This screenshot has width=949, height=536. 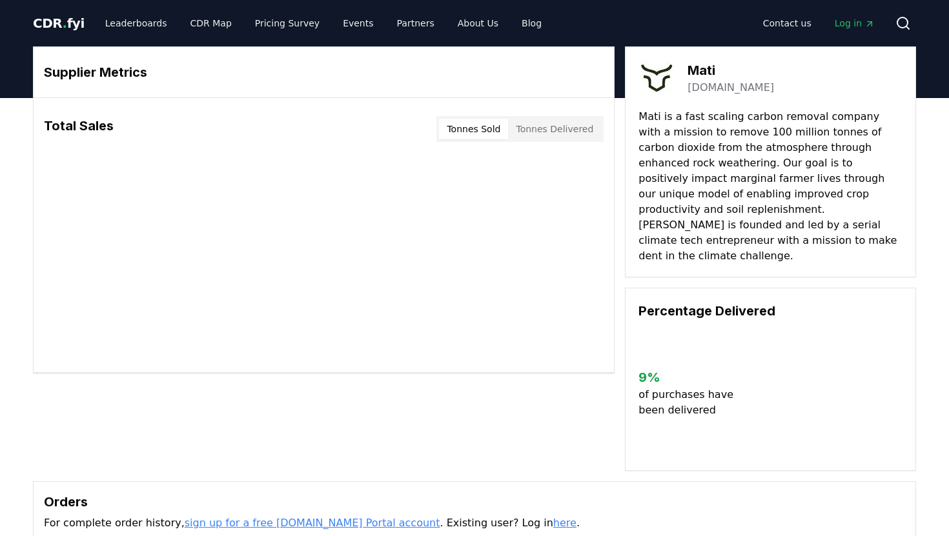 I want to click on a: Blog, so click(x=531, y=23).